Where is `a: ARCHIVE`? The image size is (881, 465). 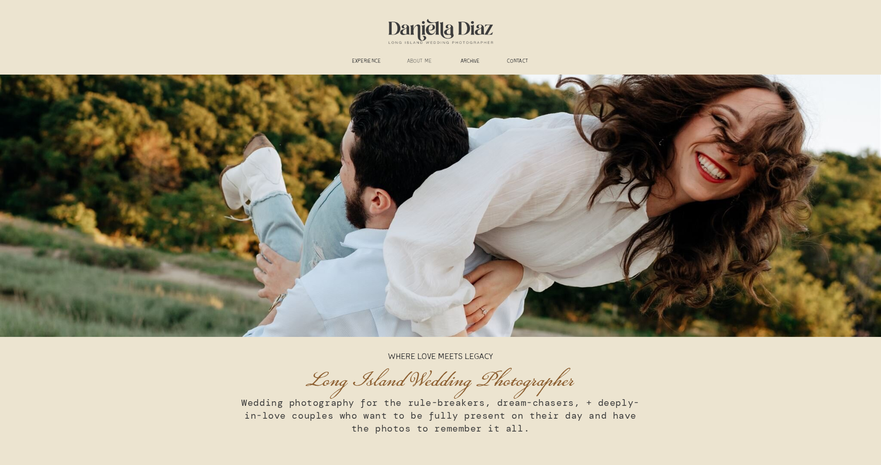 a: ARCHIVE is located at coordinates (470, 62).